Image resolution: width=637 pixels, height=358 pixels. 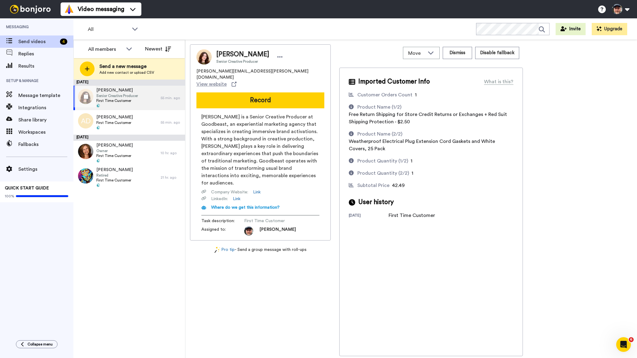 What do you see at coordinates (223, 221) in the screenshot?
I see `span: Task description :` at bounding box center [223, 221].